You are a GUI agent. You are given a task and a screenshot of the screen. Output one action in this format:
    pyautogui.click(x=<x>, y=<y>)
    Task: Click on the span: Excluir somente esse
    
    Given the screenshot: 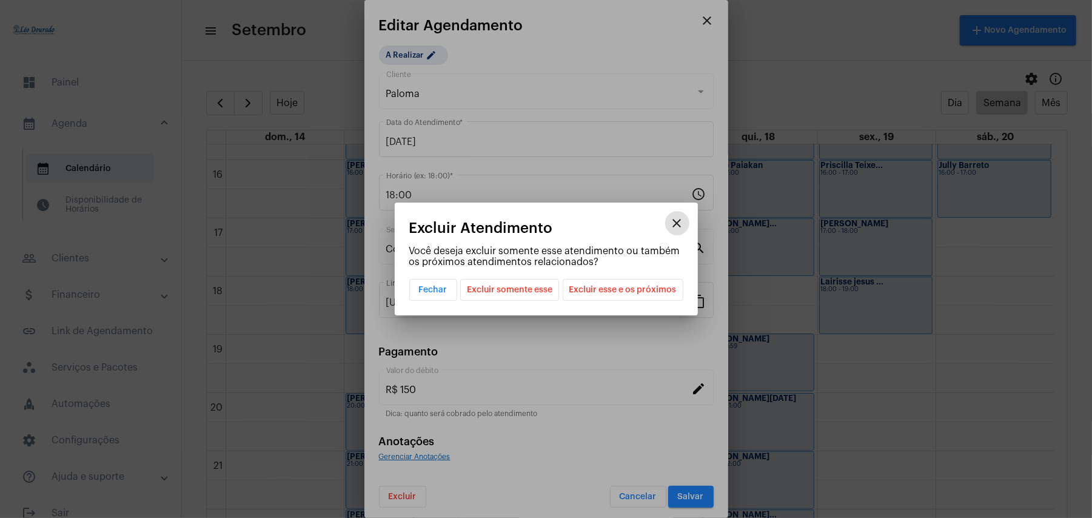 What is the action you would take?
    pyautogui.click(x=509, y=290)
    